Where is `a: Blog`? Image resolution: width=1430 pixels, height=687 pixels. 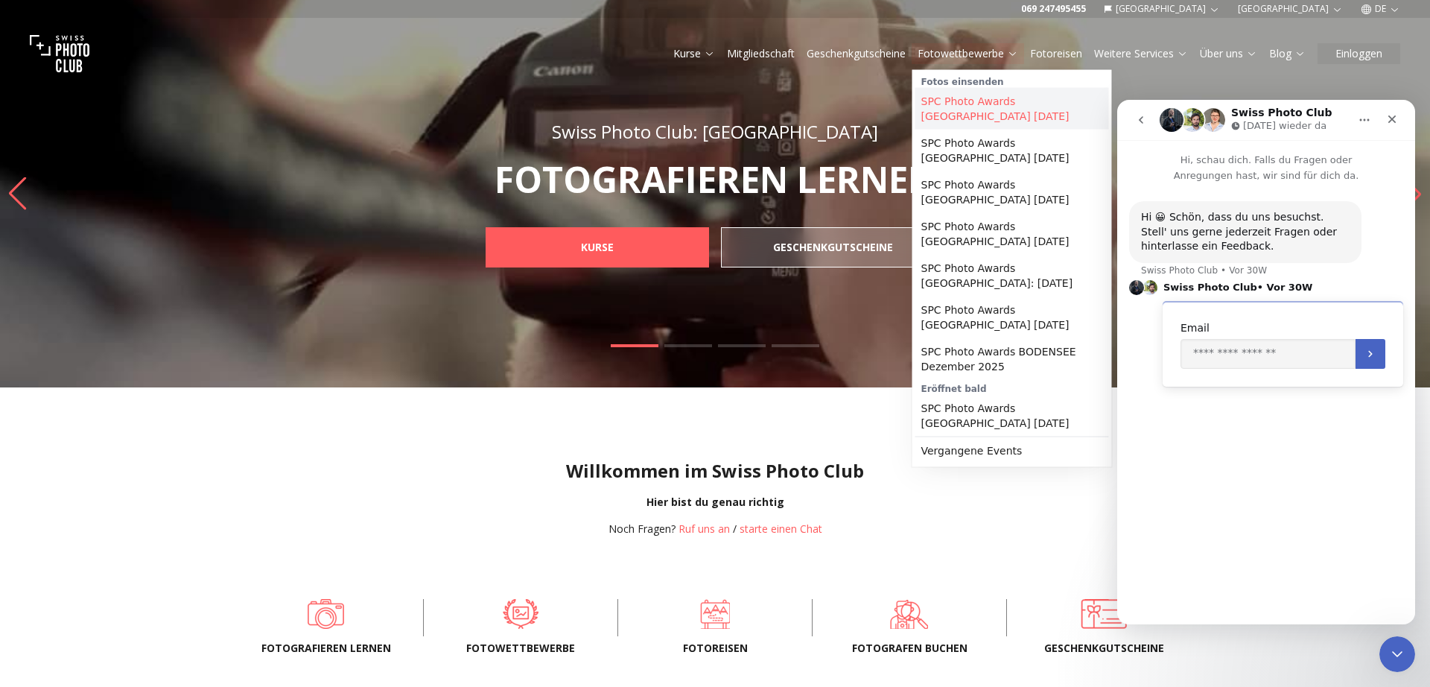 a: Blog is located at coordinates (1287, 54).